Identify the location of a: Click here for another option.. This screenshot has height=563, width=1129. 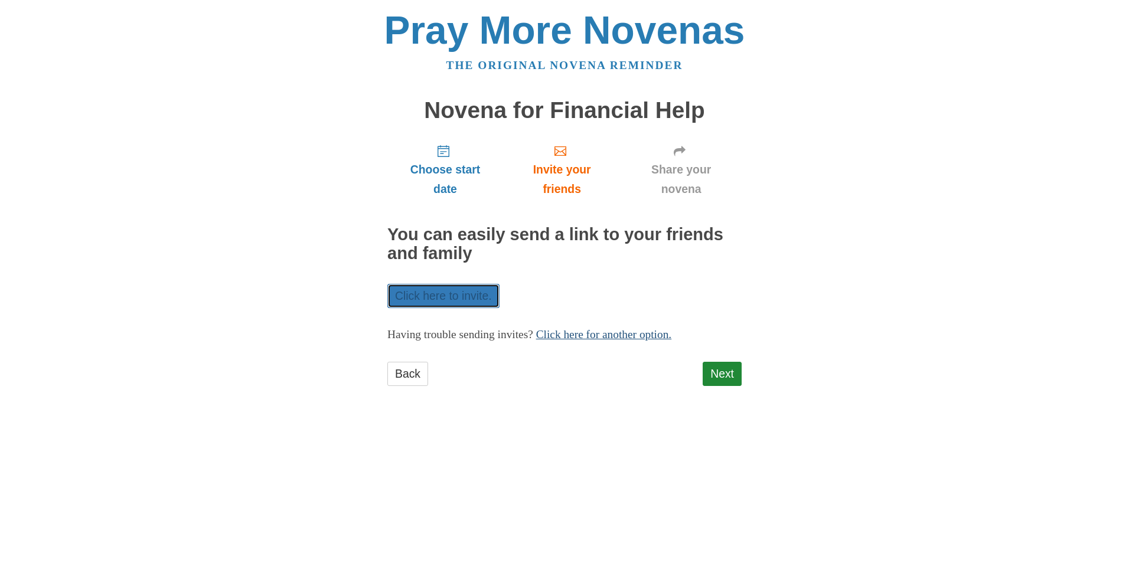
(604, 334).